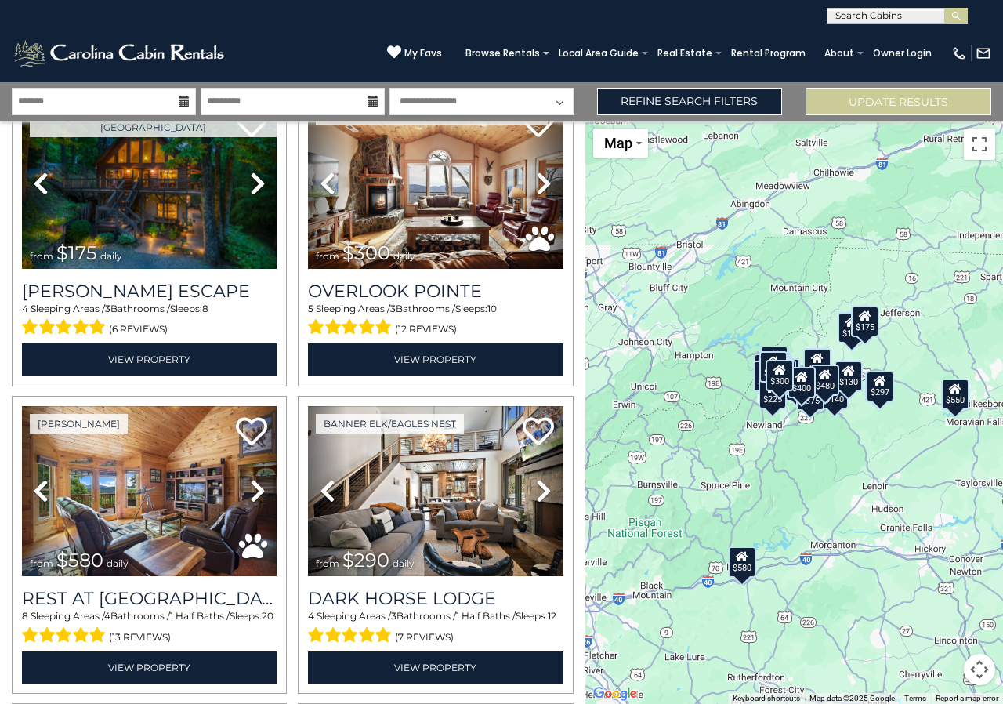 The height and width of the screenshot is (704, 1003). I want to click on span: $580, so click(80, 560).